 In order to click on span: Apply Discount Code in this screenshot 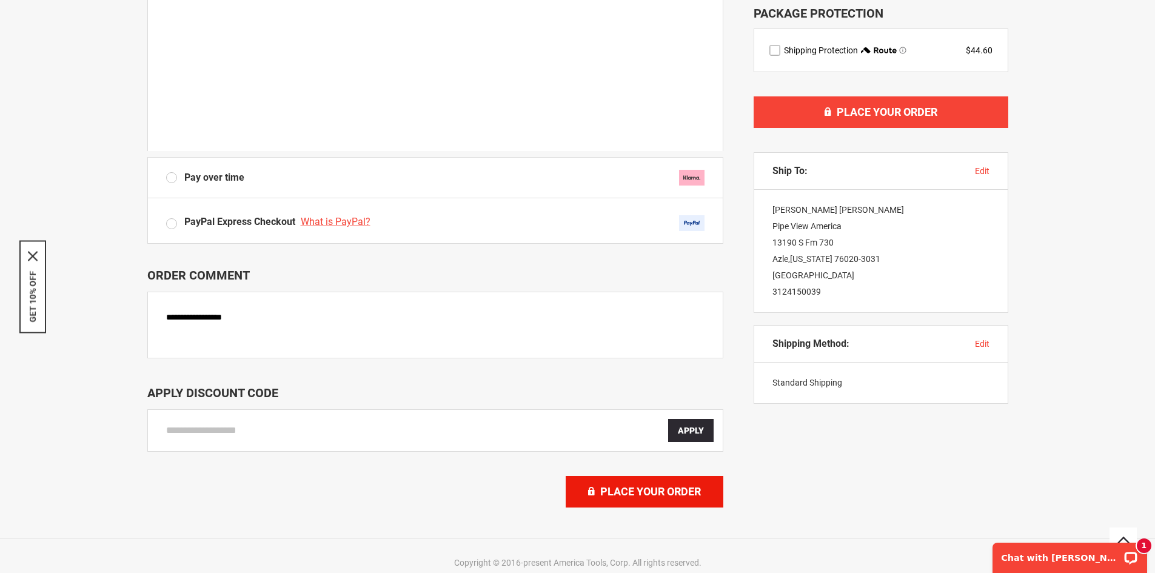, I will do `click(213, 393)`.